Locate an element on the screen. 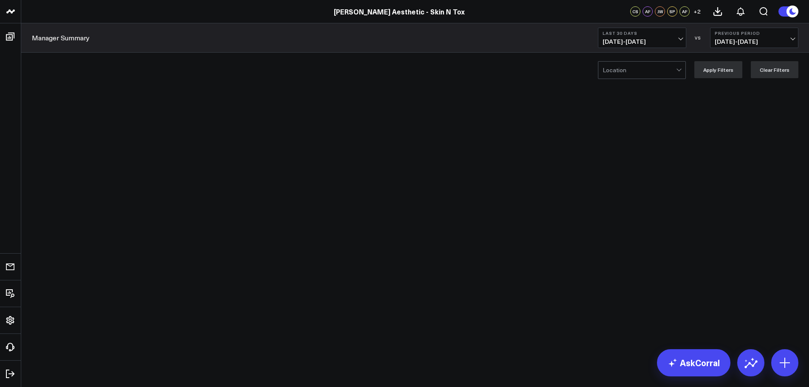  span: + 2 is located at coordinates (697, 11).